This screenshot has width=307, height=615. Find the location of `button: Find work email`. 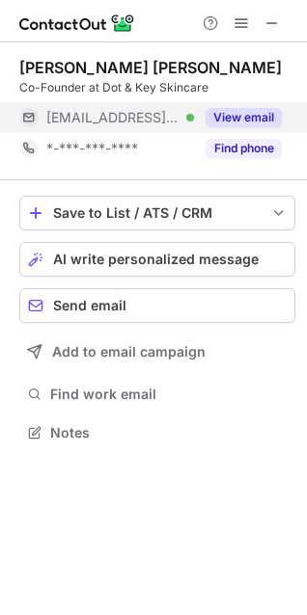

button: Find work email is located at coordinates (157, 394).